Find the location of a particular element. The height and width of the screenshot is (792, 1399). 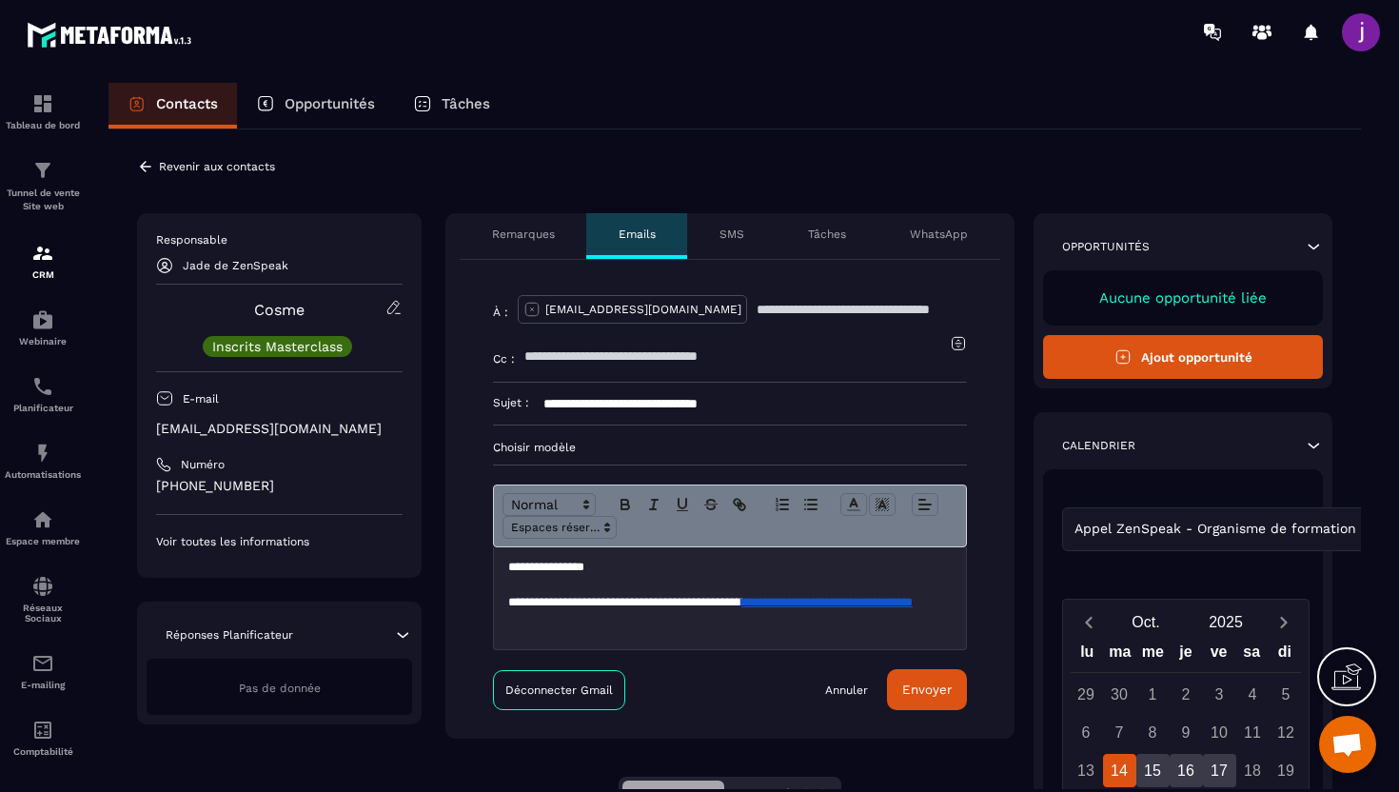

p: Planificateur is located at coordinates (43, 407).